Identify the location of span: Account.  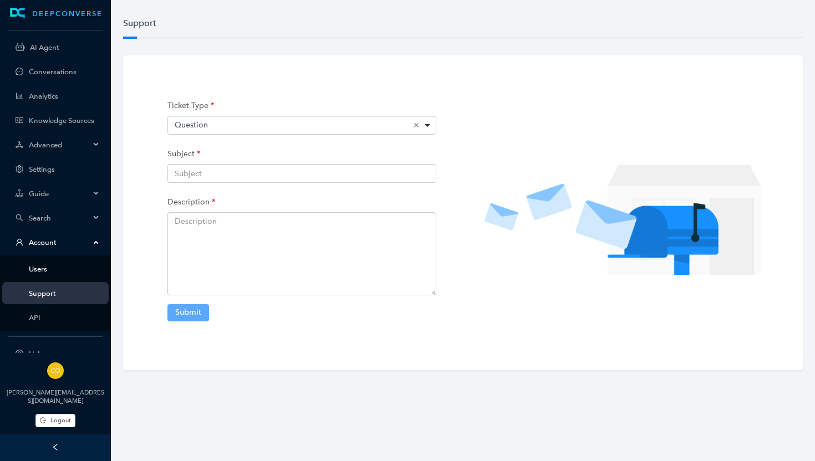
(59, 242).